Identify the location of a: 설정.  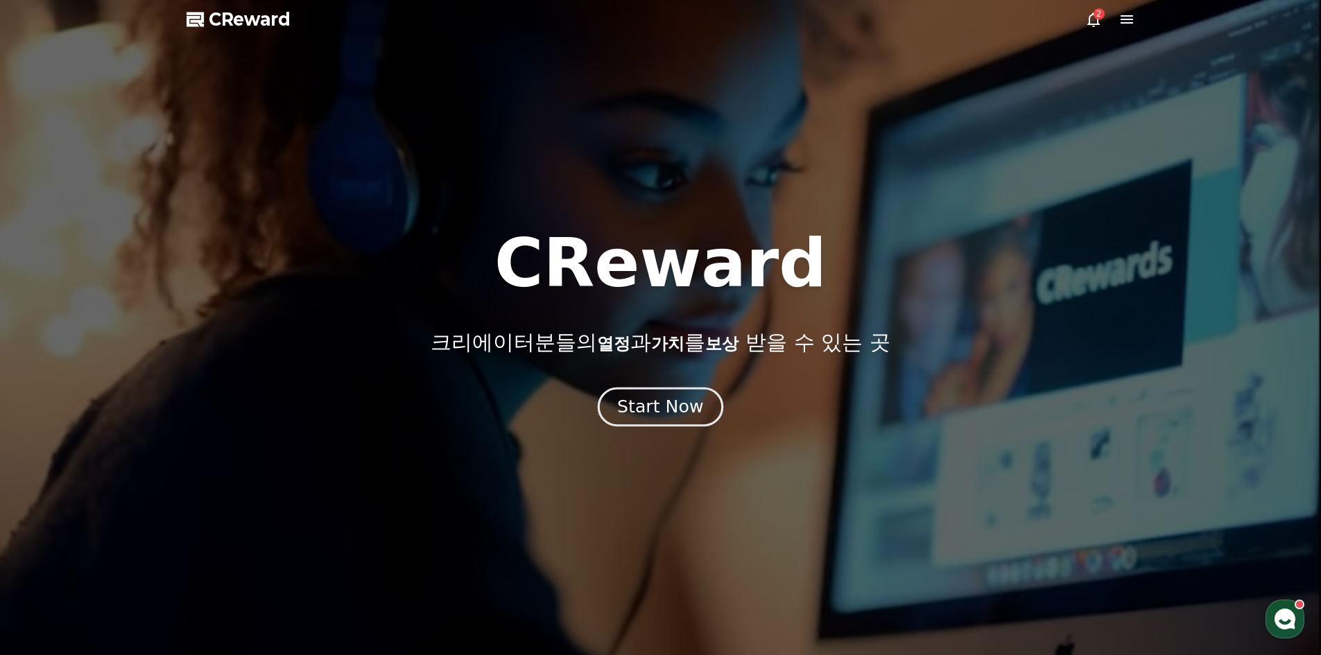
(223, 457).